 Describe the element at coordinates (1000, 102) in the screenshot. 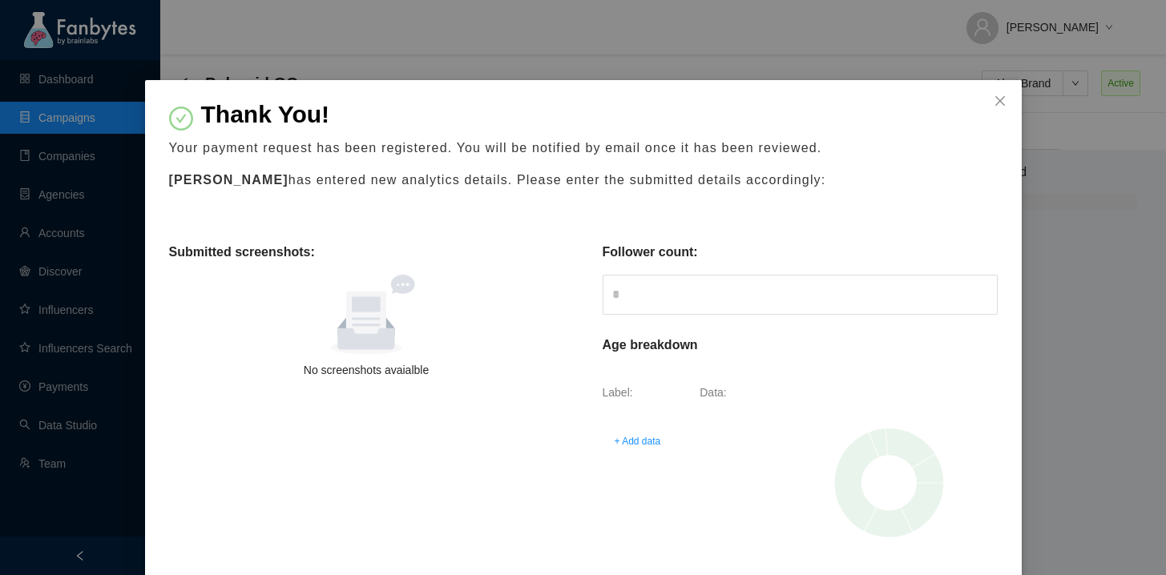

I see `button: Close` at that location.